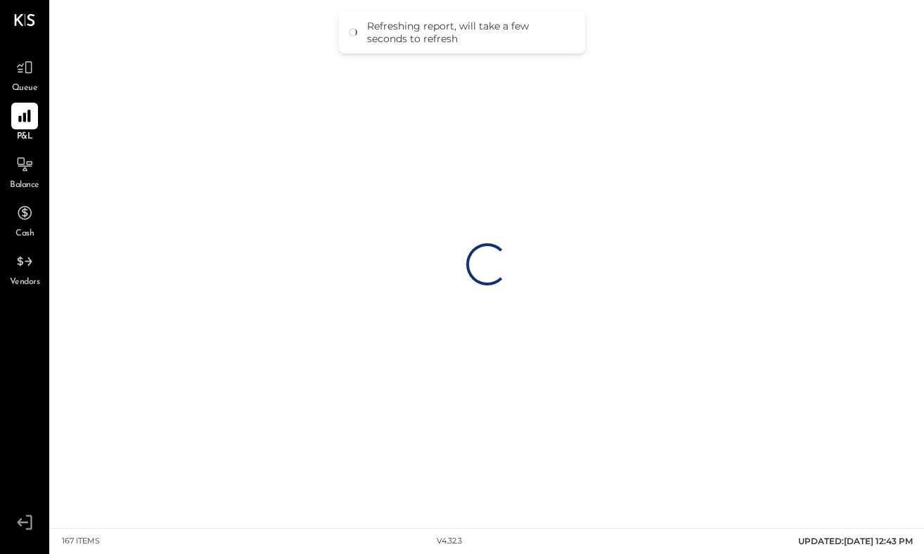 This screenshot has height=554, width=924. What do you see at coordinates (25, 186) in the screenshot?
I see `span: Balance` at bounding box center [25, 186].